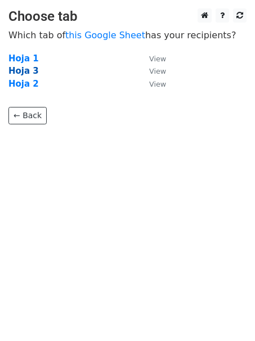 This screenshot has height=341, width=255. Describe the element at coordinates (28, 115) in the screenshot. I see `a: ← Back` at that location.